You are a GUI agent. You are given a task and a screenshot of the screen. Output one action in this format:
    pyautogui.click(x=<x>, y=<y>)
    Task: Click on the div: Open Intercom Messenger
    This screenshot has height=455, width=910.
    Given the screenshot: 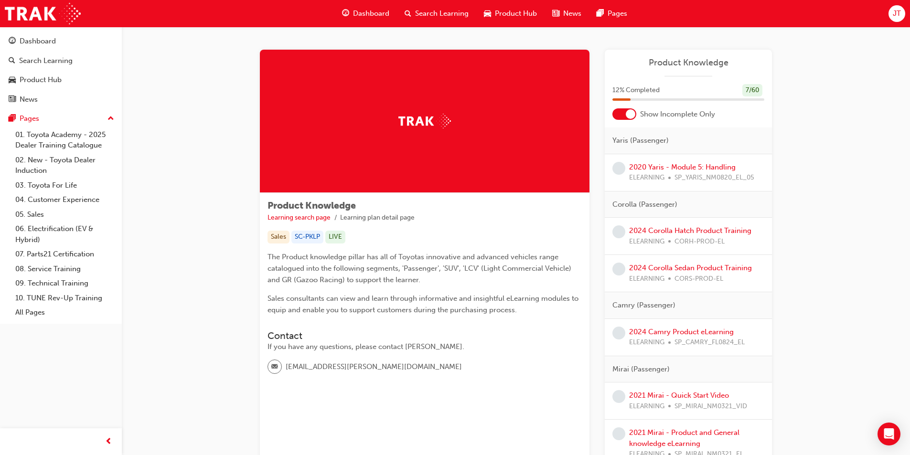 What is the action you would take?
    pyautogui.click(x=889, y=434)
    